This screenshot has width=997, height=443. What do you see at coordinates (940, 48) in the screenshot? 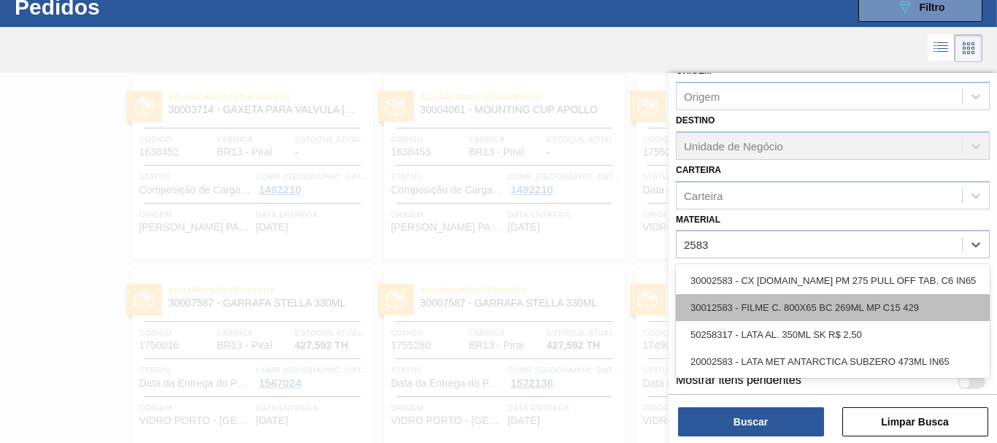
I see `div: Visão em Lista` at bounding box center [940, 48].